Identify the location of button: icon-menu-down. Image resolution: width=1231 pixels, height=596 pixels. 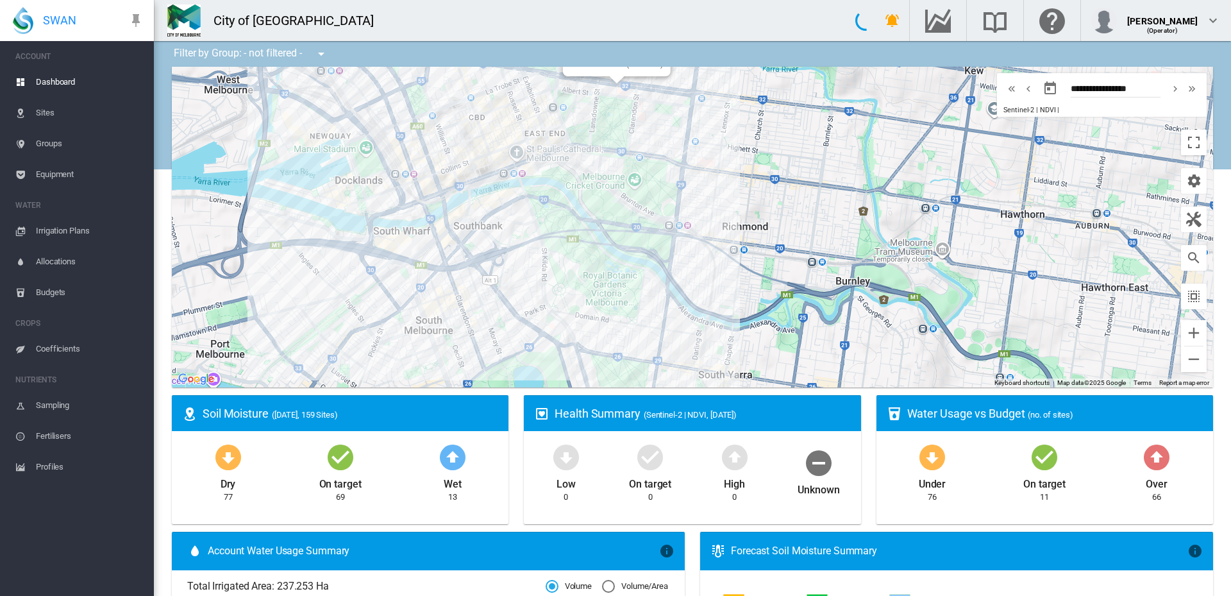
(321, 54).